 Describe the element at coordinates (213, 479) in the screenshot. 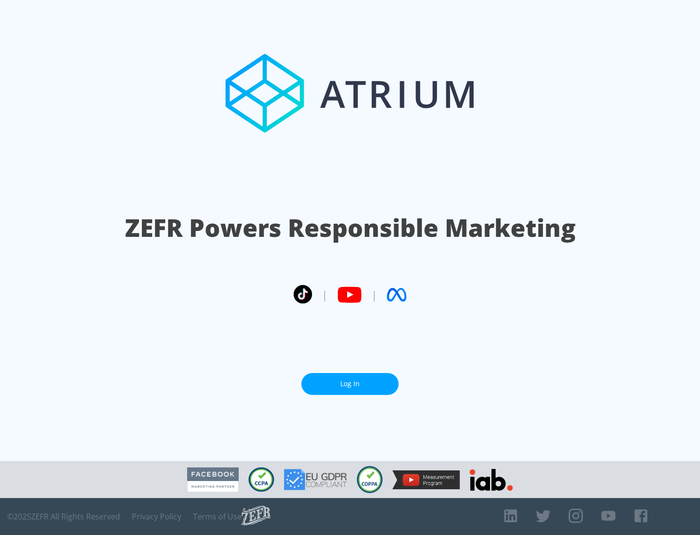

I see `img: Facebook Marketing Partner` at that location.